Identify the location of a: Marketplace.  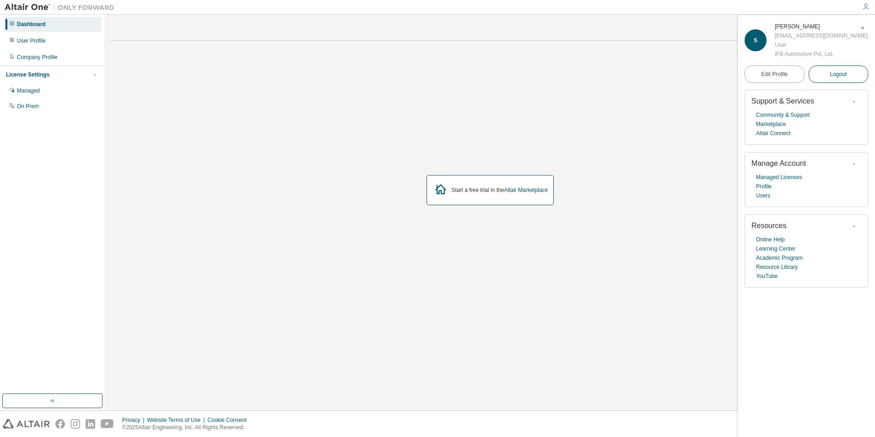
(771, 124).